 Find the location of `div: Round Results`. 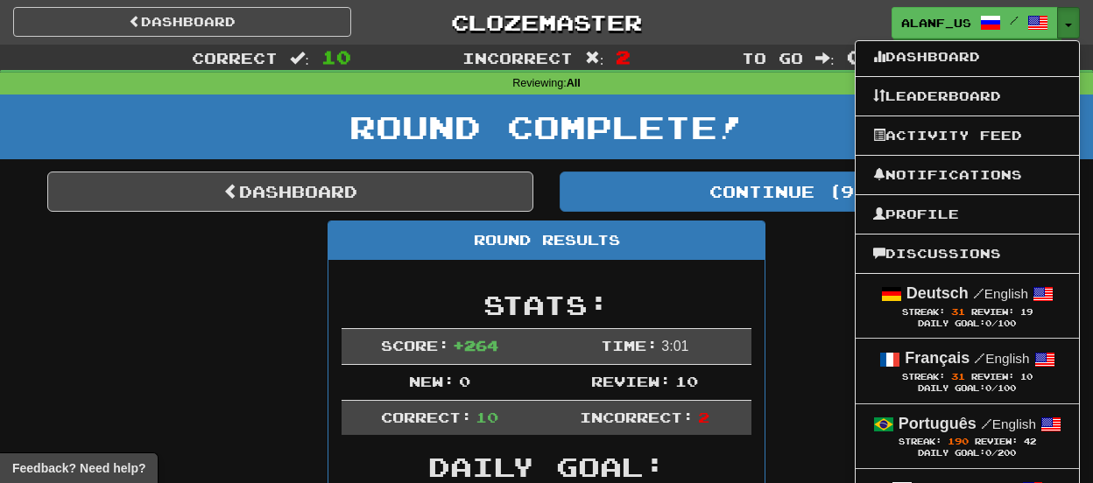

div: Round Results is located at coordinates (546, 241).